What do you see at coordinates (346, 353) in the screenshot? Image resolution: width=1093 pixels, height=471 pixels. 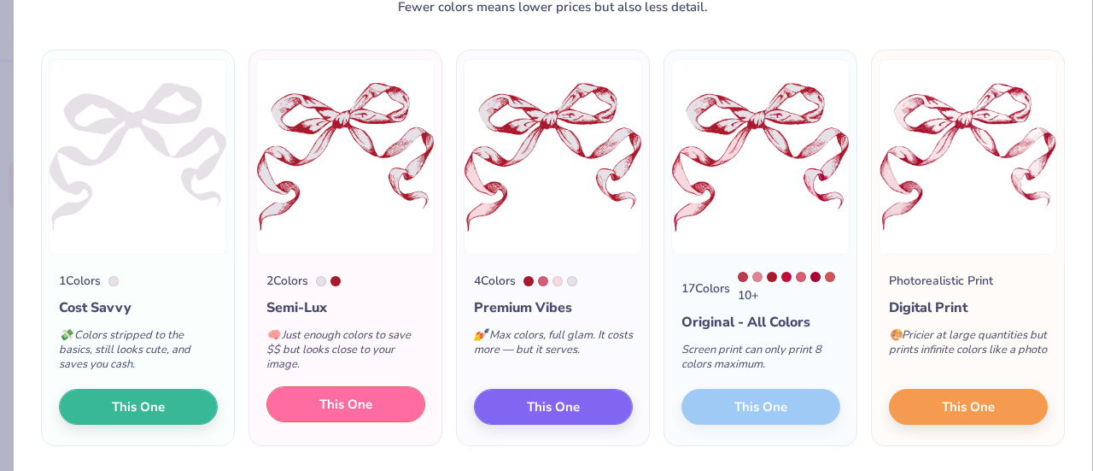 I see `div: Just enough colors to save $$ but looks close to your image.` at bounding box center [346, 353].